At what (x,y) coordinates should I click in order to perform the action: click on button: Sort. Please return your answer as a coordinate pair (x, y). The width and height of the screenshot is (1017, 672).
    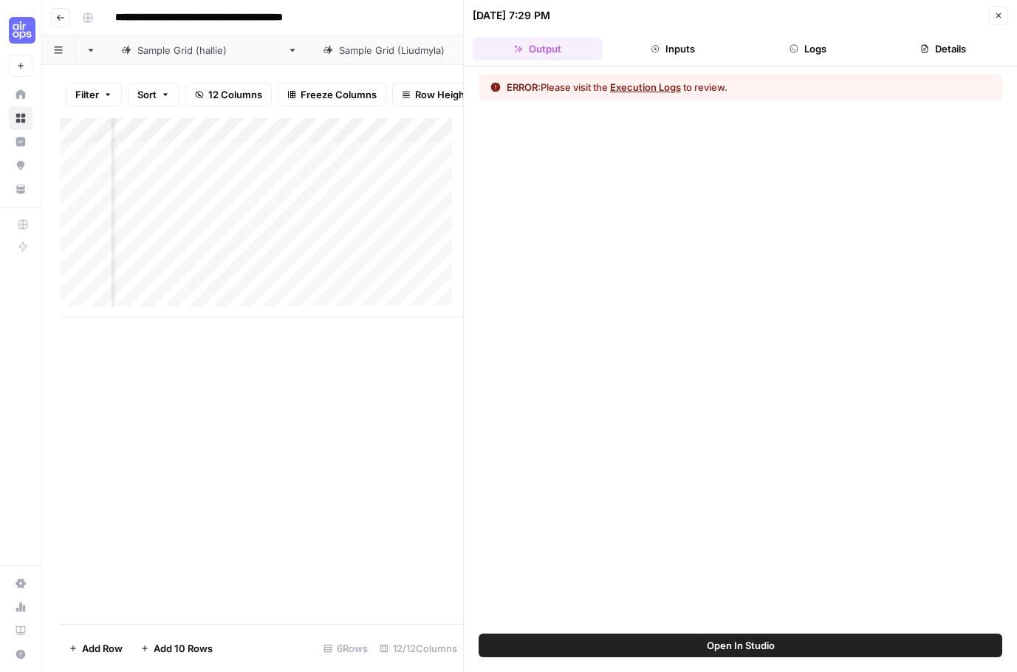
    Looking at the image, I should click on (154, 95).